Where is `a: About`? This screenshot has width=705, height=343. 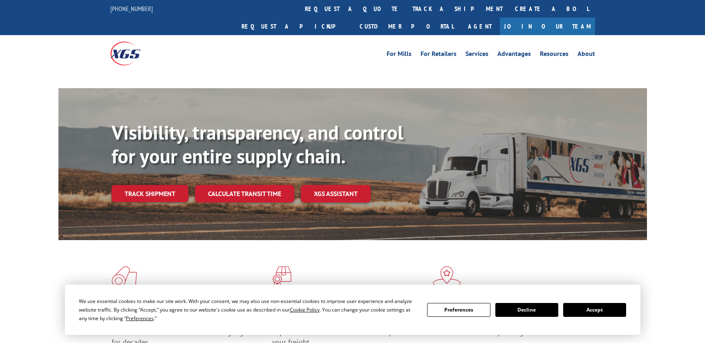
a: About is located at coordinates (586, 55).